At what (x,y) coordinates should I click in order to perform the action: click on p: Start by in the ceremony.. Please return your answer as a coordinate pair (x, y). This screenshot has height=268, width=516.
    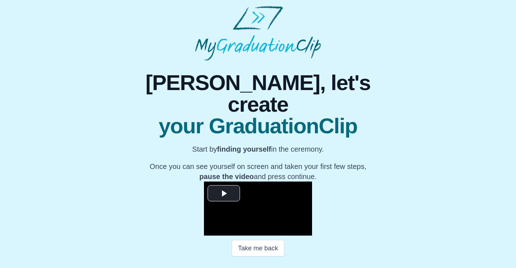
    Looking at the image, I should click on (258, 149).